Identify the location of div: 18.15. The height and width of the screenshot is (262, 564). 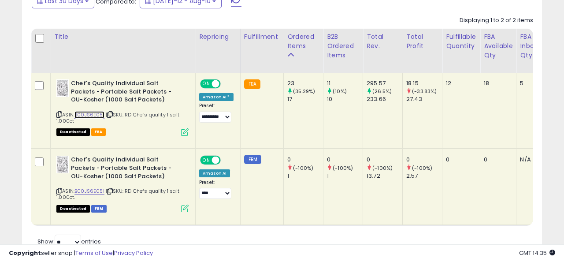
(424, 83).